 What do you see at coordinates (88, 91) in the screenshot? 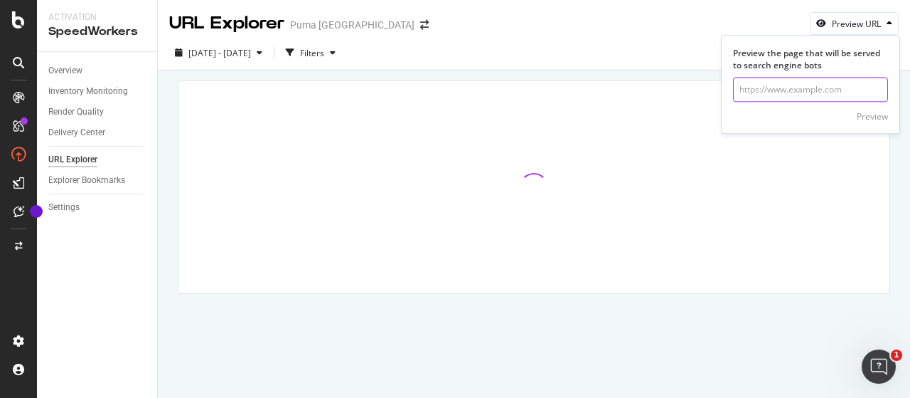
I see `div: Inventory Monitoring` at bounding box center [88, 91].